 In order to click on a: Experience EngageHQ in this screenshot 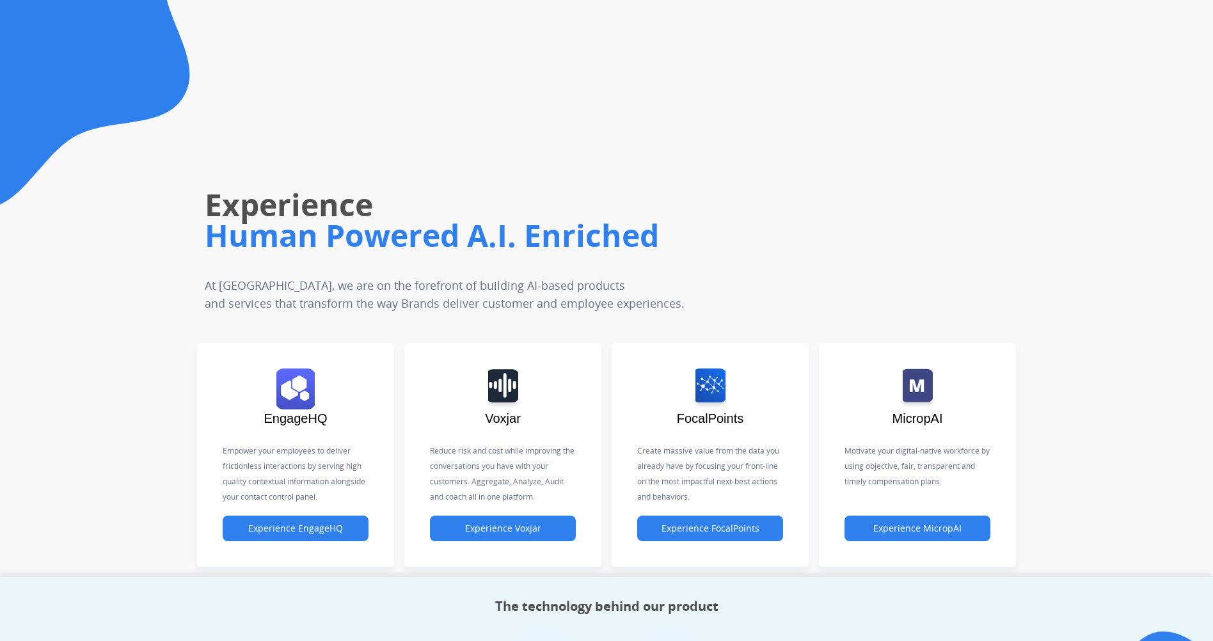, I will do `click(295, 528)`.